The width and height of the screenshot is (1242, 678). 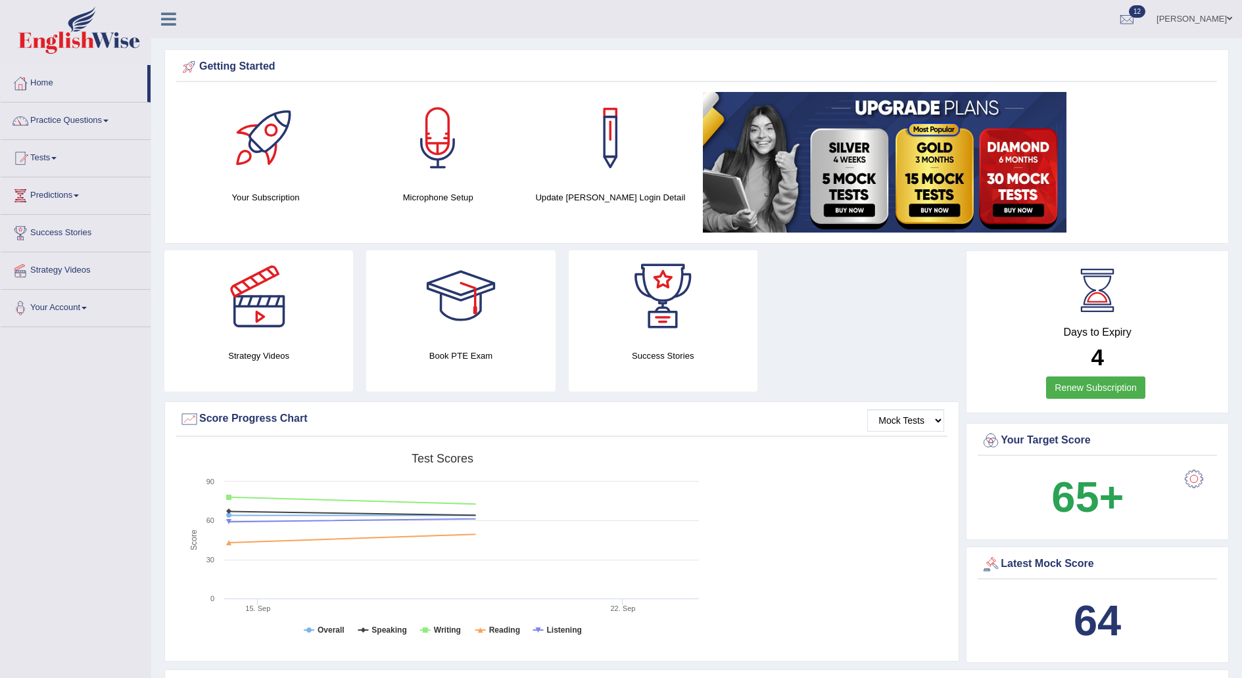 What do you see at coordinates (210, 482) in the screenshot?
I see `text: 90` at bounding box center [210, 482].